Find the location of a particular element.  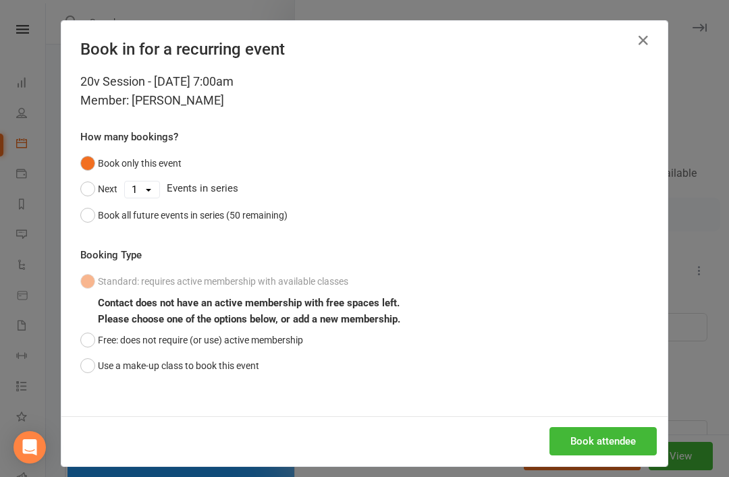

b: Contact does not have an active membership with free spaces left. is located at coordinates (248, 303).